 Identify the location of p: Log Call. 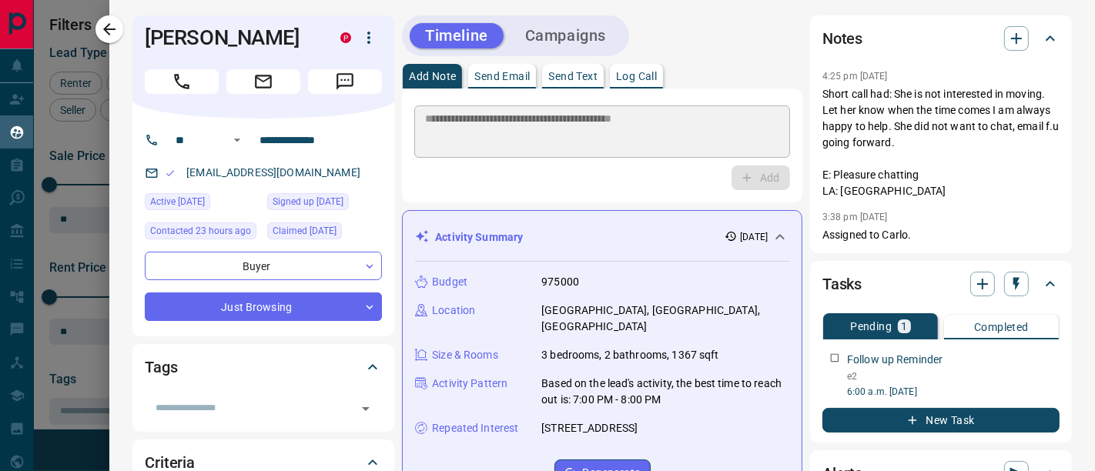
(636, 76).